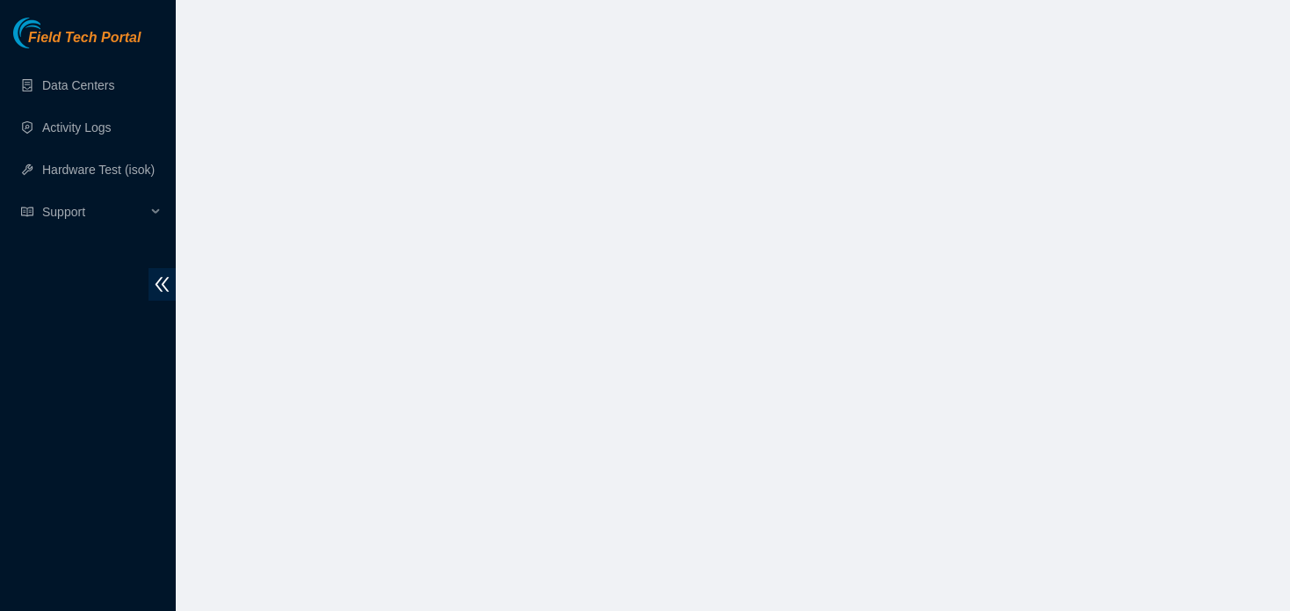 The width and height of the screenshot is (1290, 611). I want to click on img: Akamai Technologies, so click(51, 33).